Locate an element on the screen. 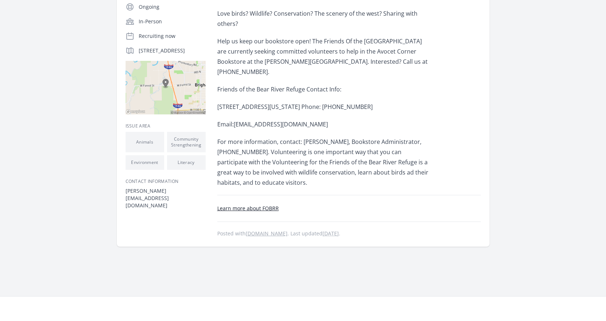 The width and height of the screenshot is (606, 321). li: Literacy is located at coordinates (186, 162).